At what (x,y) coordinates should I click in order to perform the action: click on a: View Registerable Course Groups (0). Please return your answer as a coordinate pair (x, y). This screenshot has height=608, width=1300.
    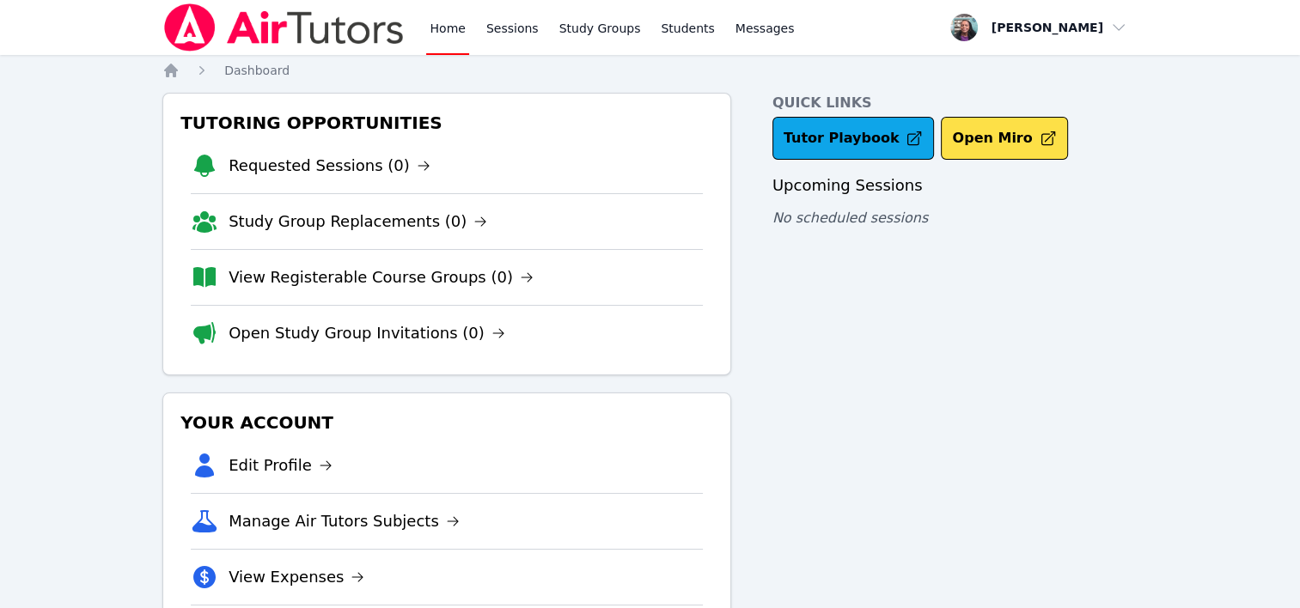
    Looking at the image, I should click on (381, 277).